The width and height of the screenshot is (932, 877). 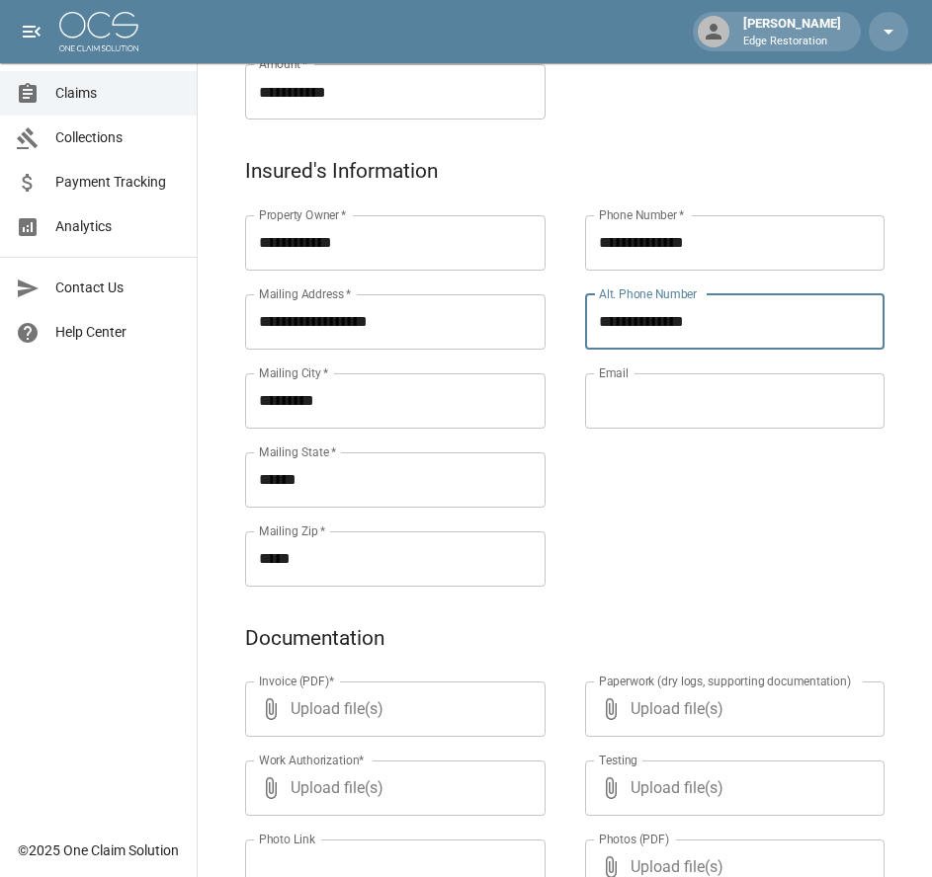 I want to click on label: Testing, so click(x=617, y=760).